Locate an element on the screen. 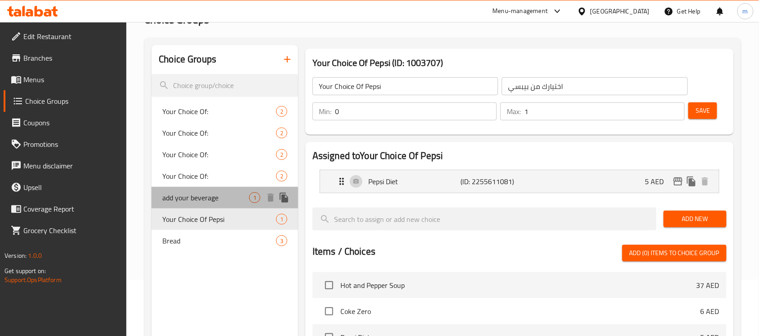 The height and width of the screenshot is (336, 759). span: m is located at coordinates (745, 11).